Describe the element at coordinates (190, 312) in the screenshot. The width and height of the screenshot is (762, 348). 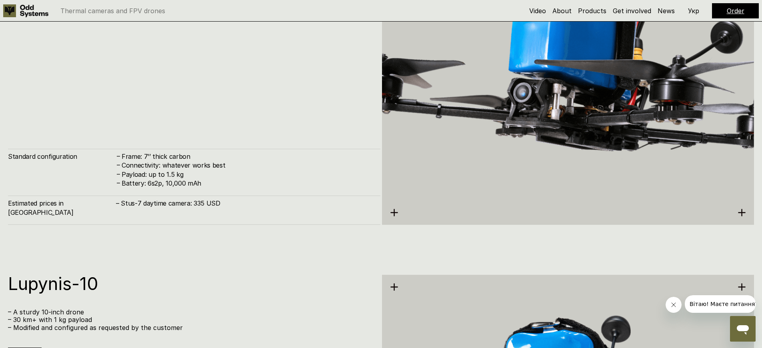
I see `p: – A sturdy 10-inch drone` at that location.